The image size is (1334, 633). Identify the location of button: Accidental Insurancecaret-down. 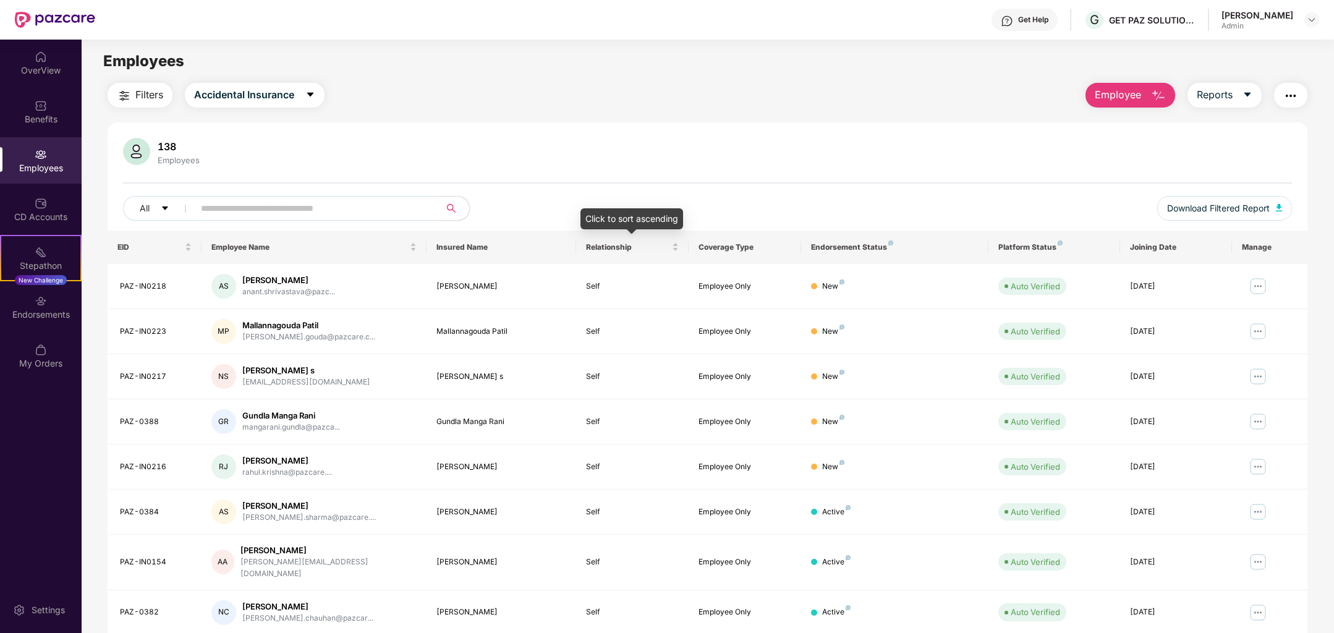
(255, 95).